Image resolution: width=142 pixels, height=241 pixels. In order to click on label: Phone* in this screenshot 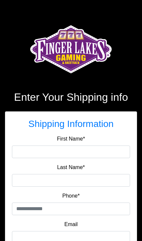, I will do `click(71, 196)`.